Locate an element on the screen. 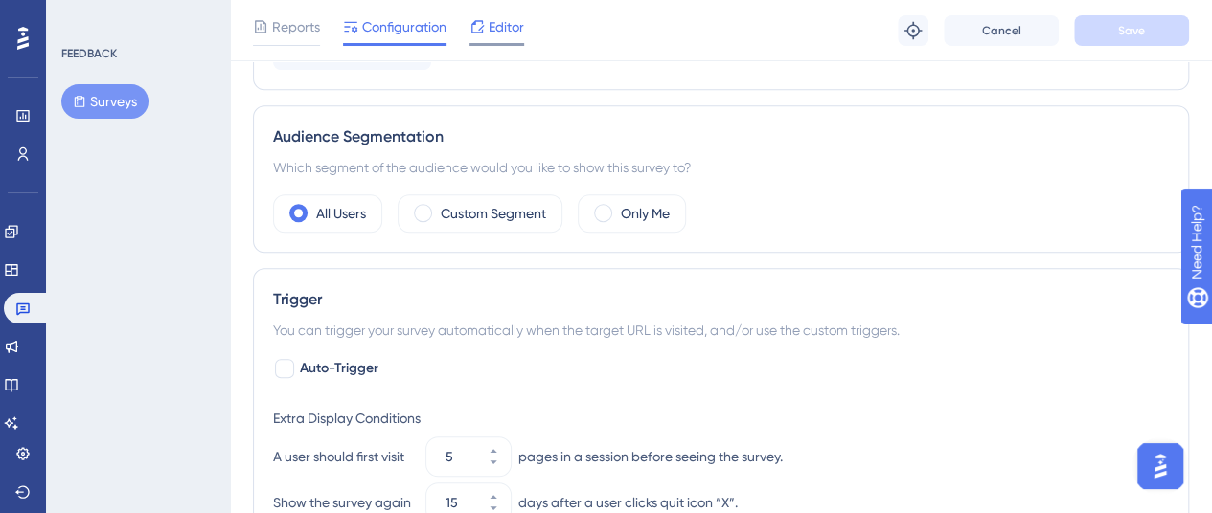 The image size is (1212, 513). span: Editor is located at coordinates (506, 27).